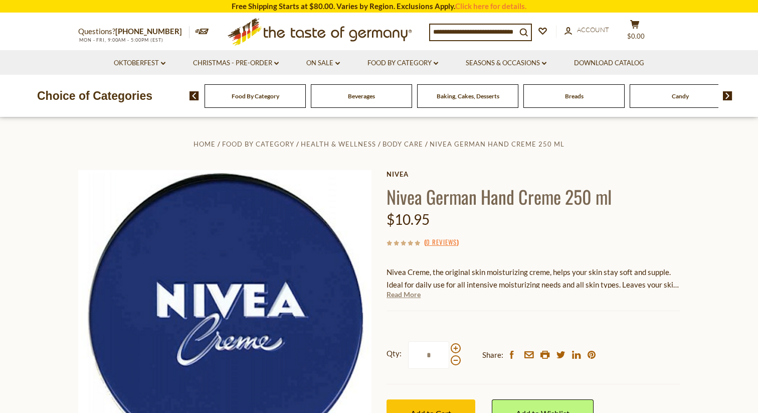  Describe the element at coordinates (362, 96) in the screenshot. I see `span: Beverages` at that location.